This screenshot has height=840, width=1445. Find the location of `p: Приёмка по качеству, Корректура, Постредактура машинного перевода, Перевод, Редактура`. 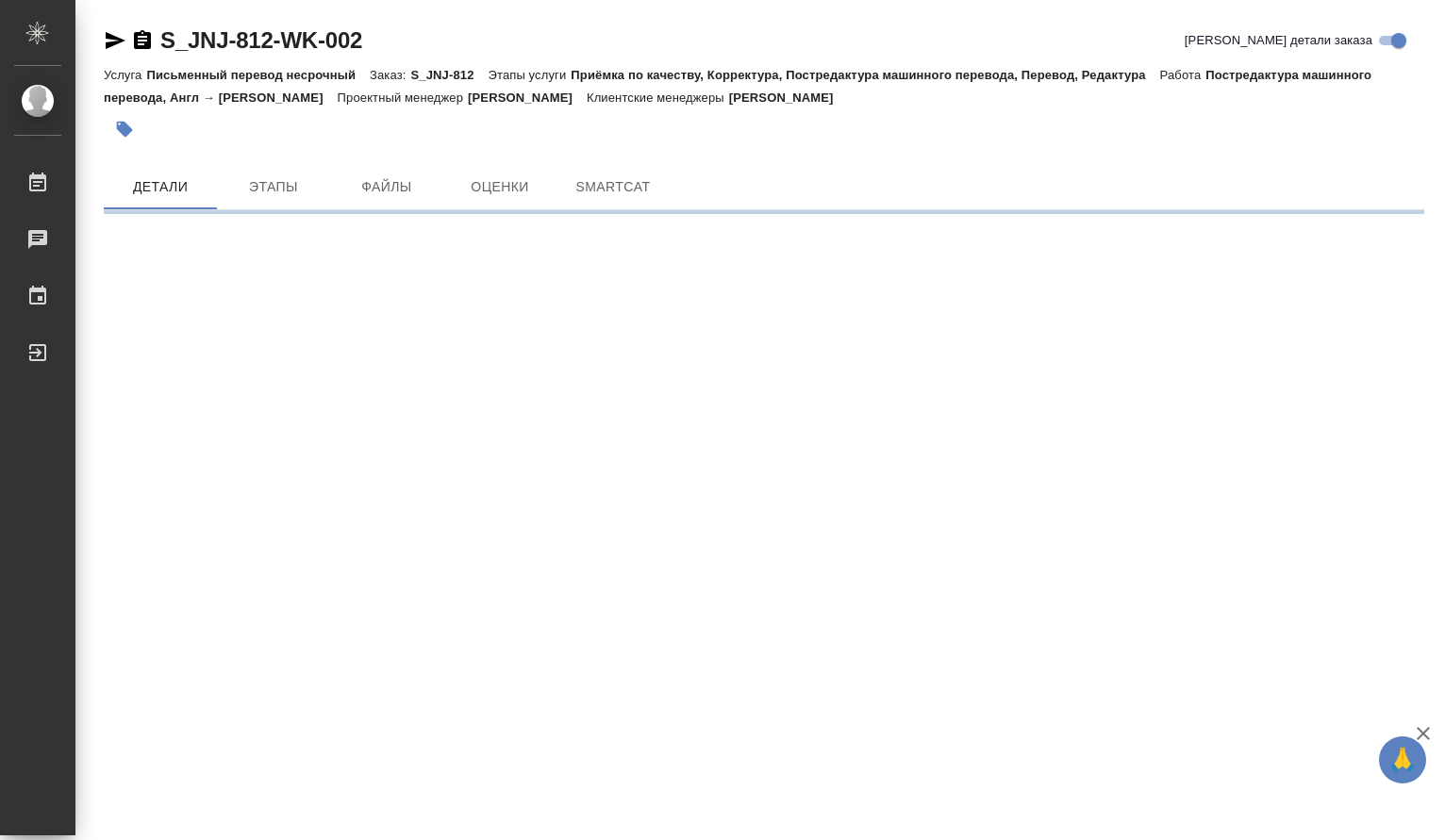

p: Приёмка по качеству, Корректура, Постредактура машинного перевода, Перевод, Редактура is located at coordinates (865, 75).